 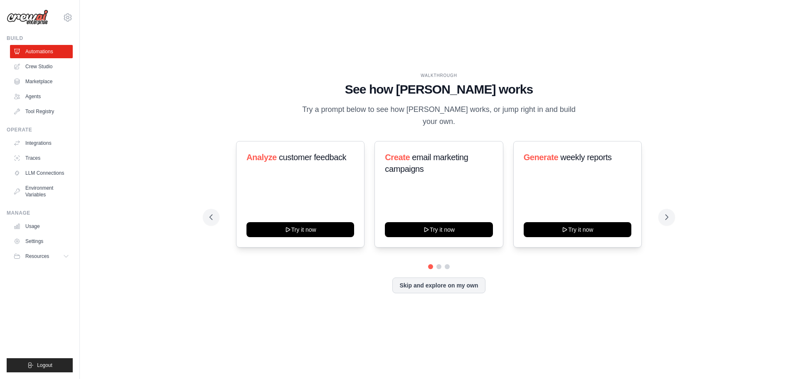 I want to click on a: Automations, so click(x=41, y=52).